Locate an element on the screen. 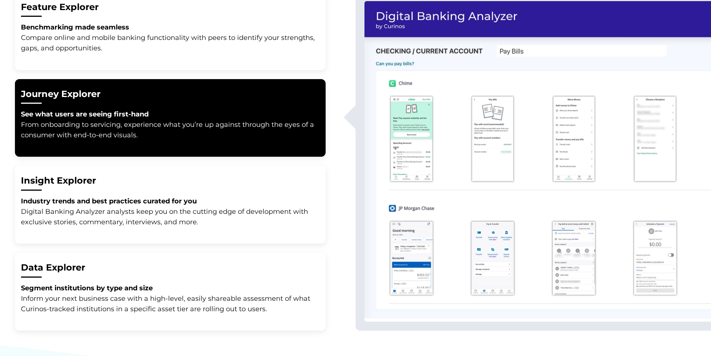 The image size is (711, 356). button: Data ExplorerSegment institutions by type and sizeInform your next business case with a high-leve... is located at coordinates (170, 292).